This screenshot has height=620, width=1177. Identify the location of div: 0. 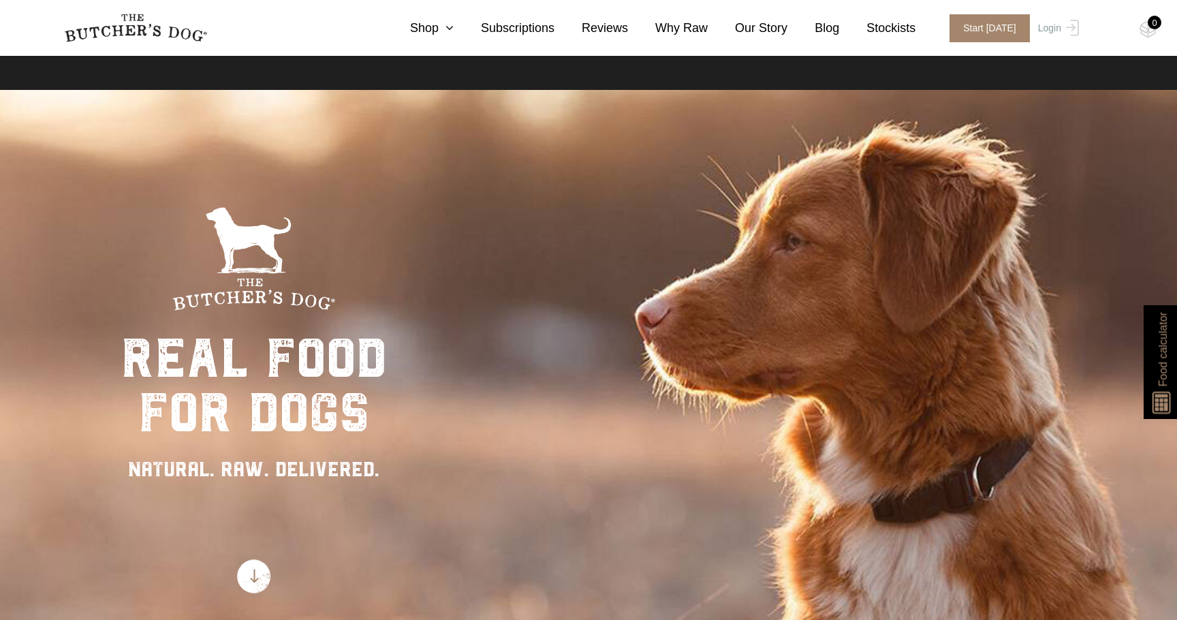
(1154, 22).